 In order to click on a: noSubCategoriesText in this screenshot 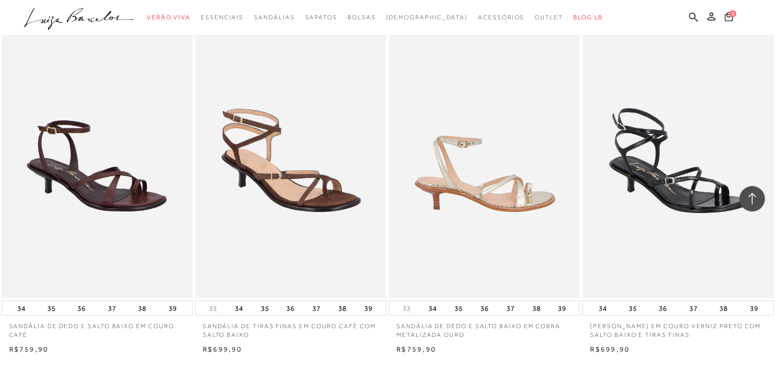, I will do `click(427, 17)`.